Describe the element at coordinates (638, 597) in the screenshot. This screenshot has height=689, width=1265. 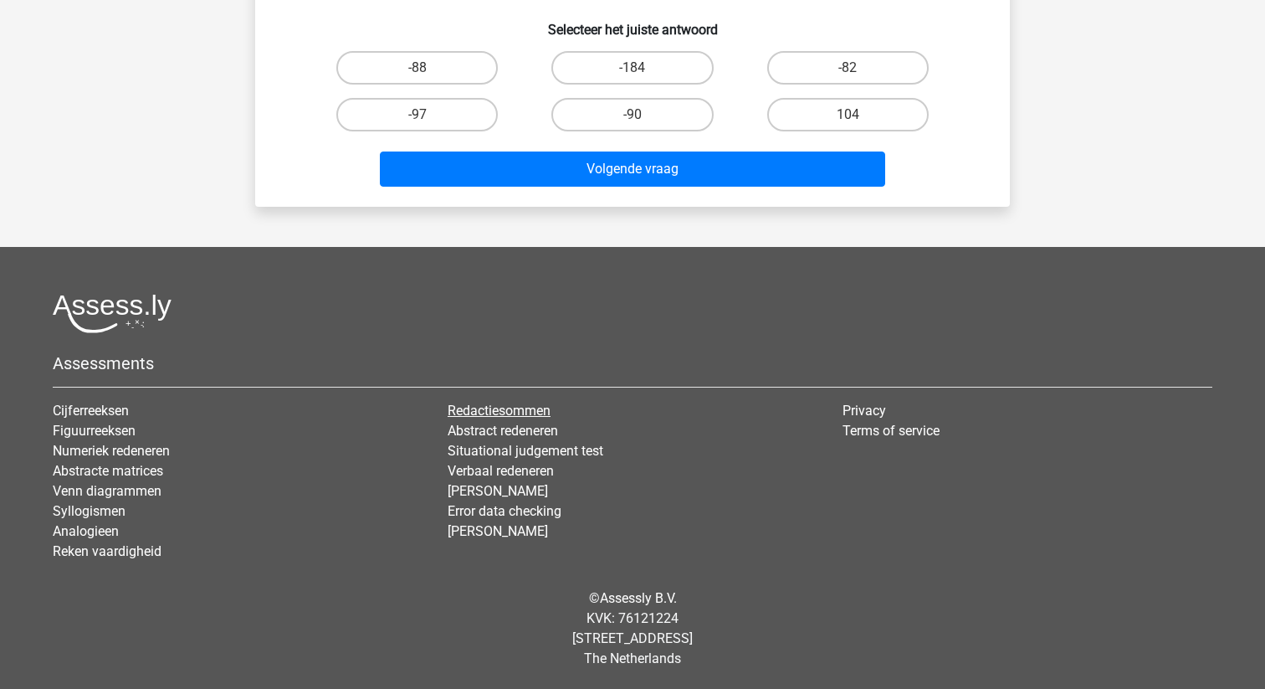
I see `a: Assessly B.V.` at that location.